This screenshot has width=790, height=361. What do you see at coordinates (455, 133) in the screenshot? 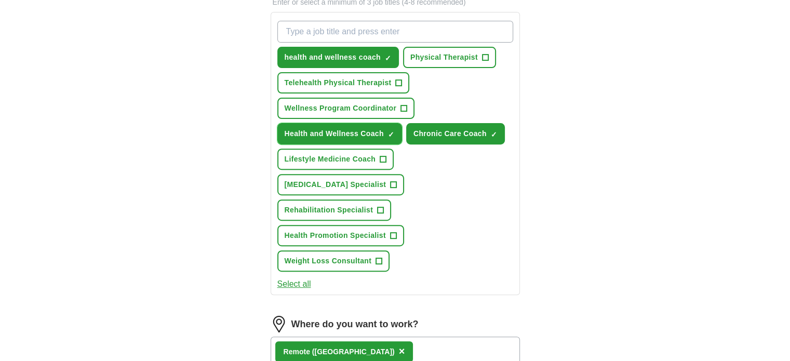
I see `button: Chronic Care Coach✓` at bounding box center [455, 133].